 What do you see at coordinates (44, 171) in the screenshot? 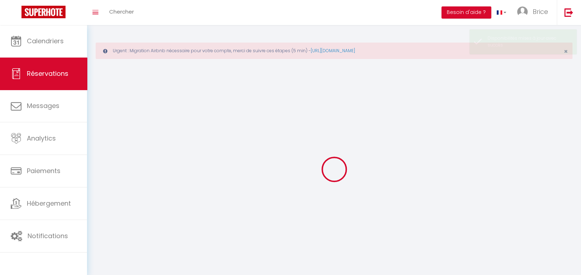
I see `span: Paiements` at bounding box center [44, 171].